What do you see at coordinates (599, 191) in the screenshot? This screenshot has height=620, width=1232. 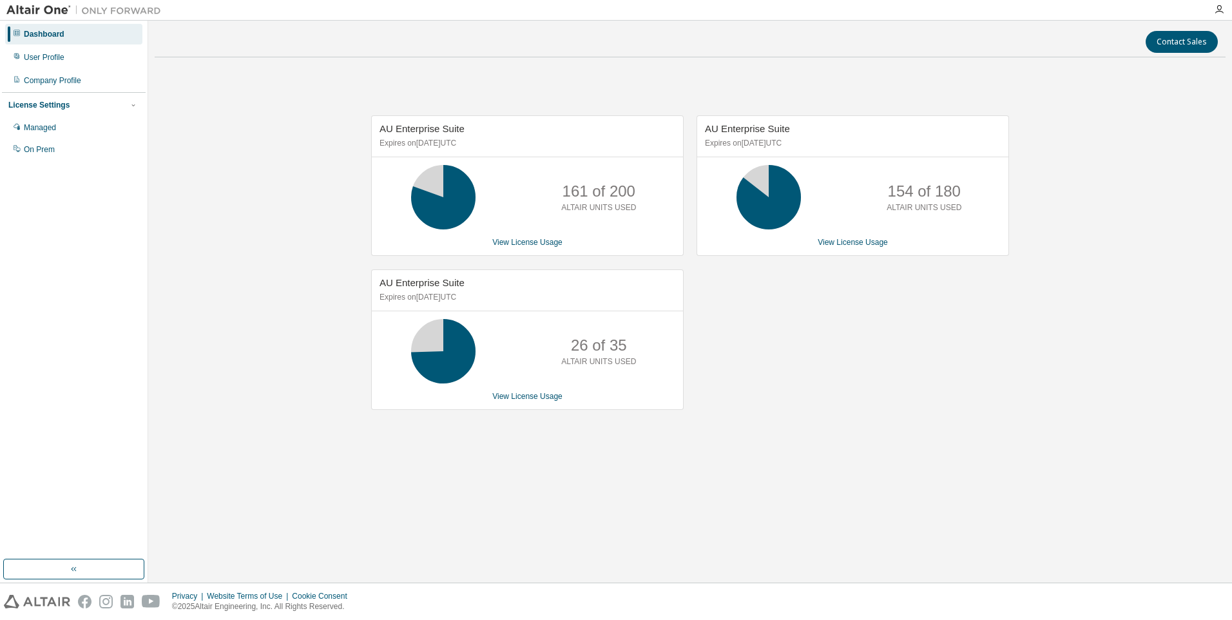 I see `p: 161 of 200` at bounding box center [599, 191].